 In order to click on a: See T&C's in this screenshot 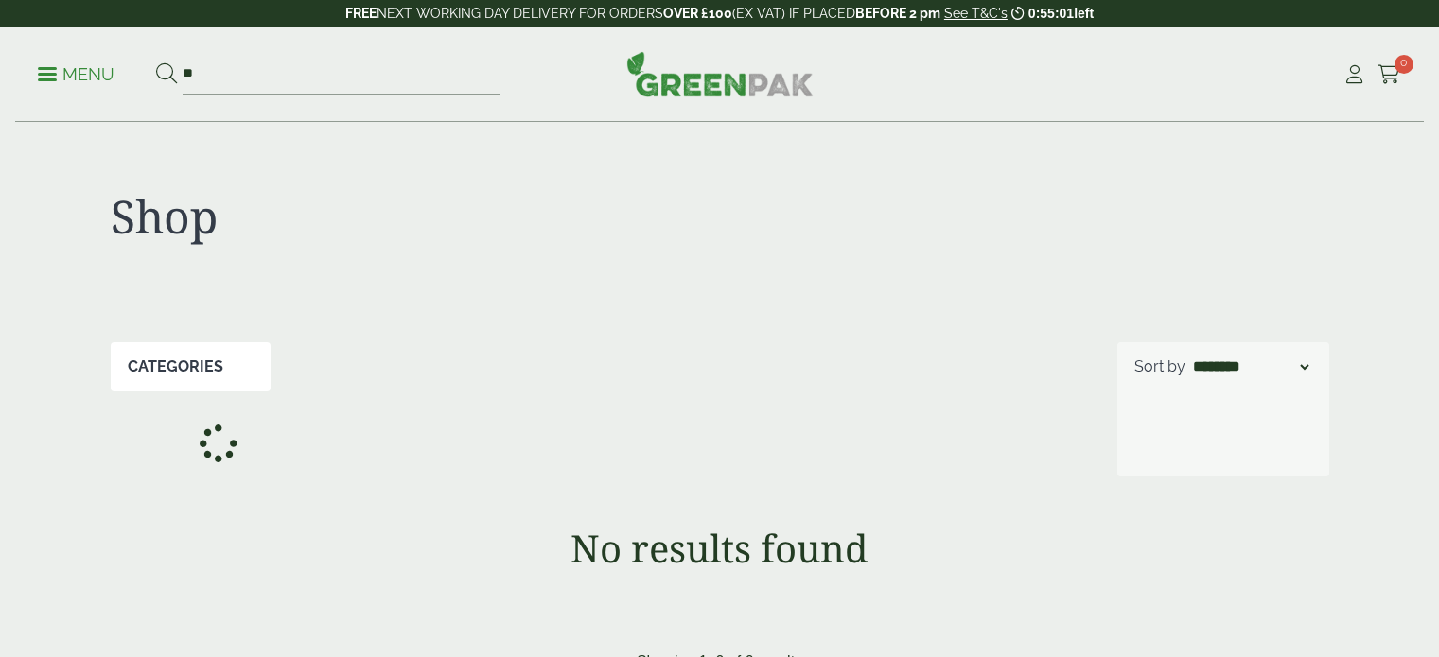, I will do `click(975, 13)`.